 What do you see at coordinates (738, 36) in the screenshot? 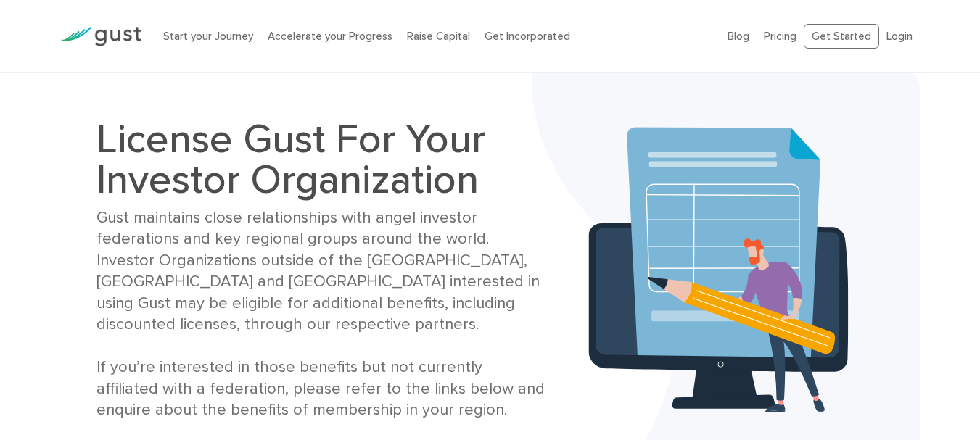
I see `a: Blog` at bounding box center [738, 36].